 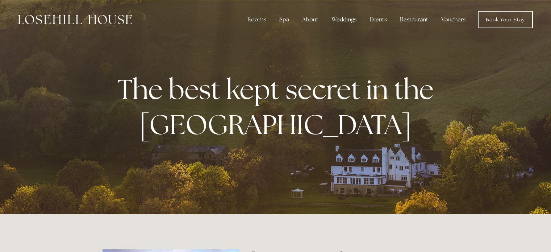 What do you see at coordinates (453, 20) in the screenshot?
I see `a: Vouchers` at bounding box center [453, 20].